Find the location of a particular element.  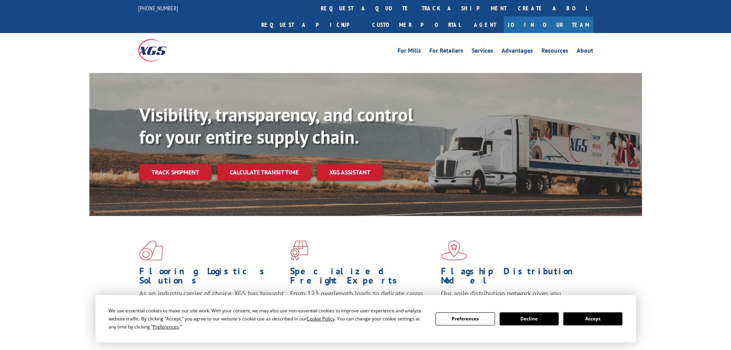

a: Track shipment is located at coordinates (175, 172).